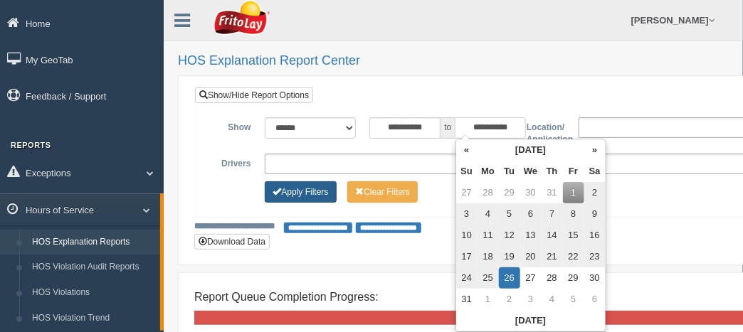 The width and height of the screenshot is (743, 332). I want to click on span: to, so click(448, 128).